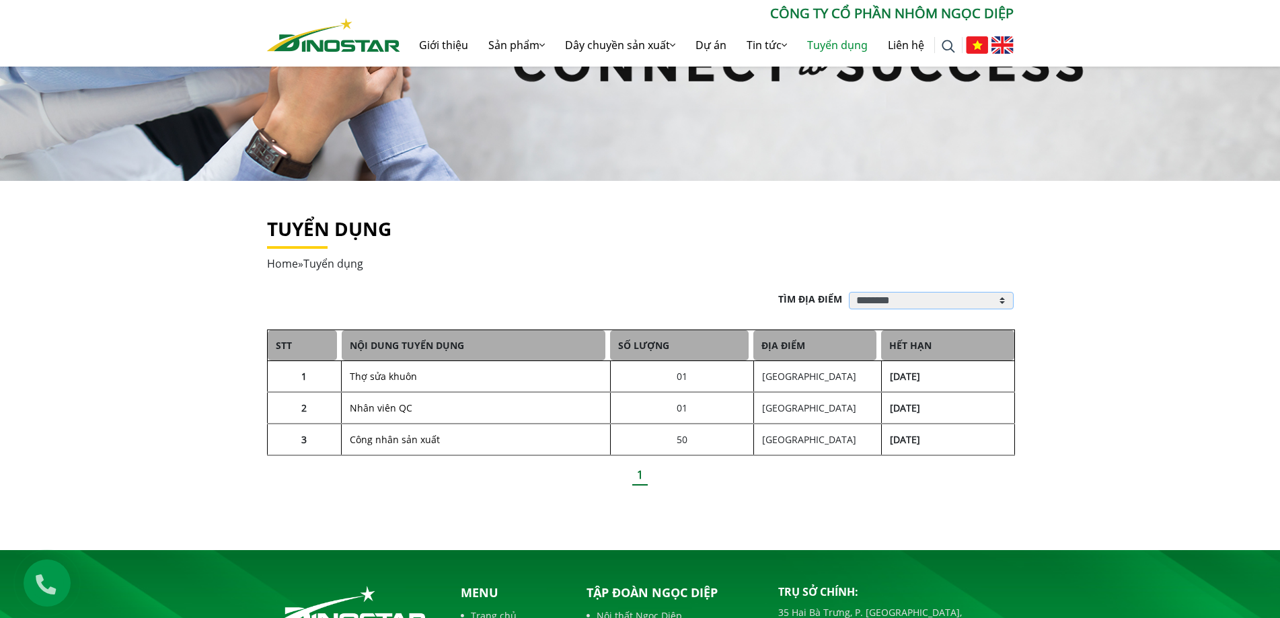 This screenshot has height=618, width=1280. I want to click on a: Nhân viên QC, so click(381, 408).